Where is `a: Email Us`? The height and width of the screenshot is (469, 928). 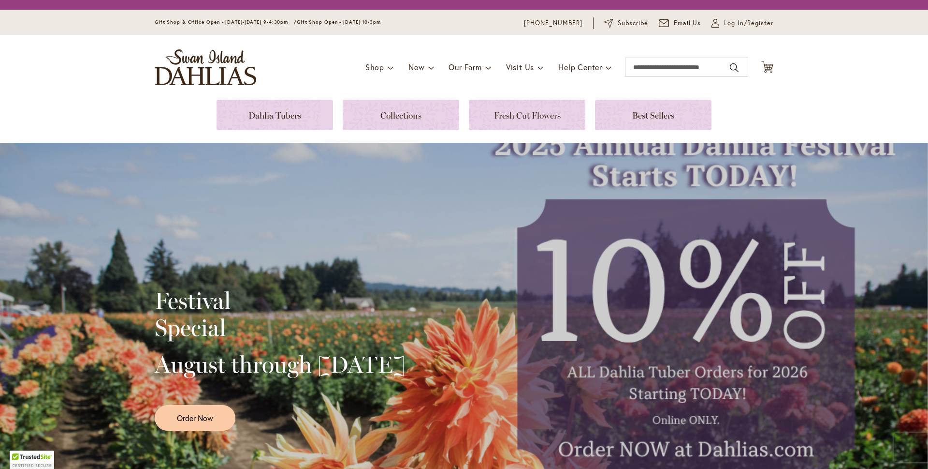 a: Email Us is located at coordinates (680, 23).